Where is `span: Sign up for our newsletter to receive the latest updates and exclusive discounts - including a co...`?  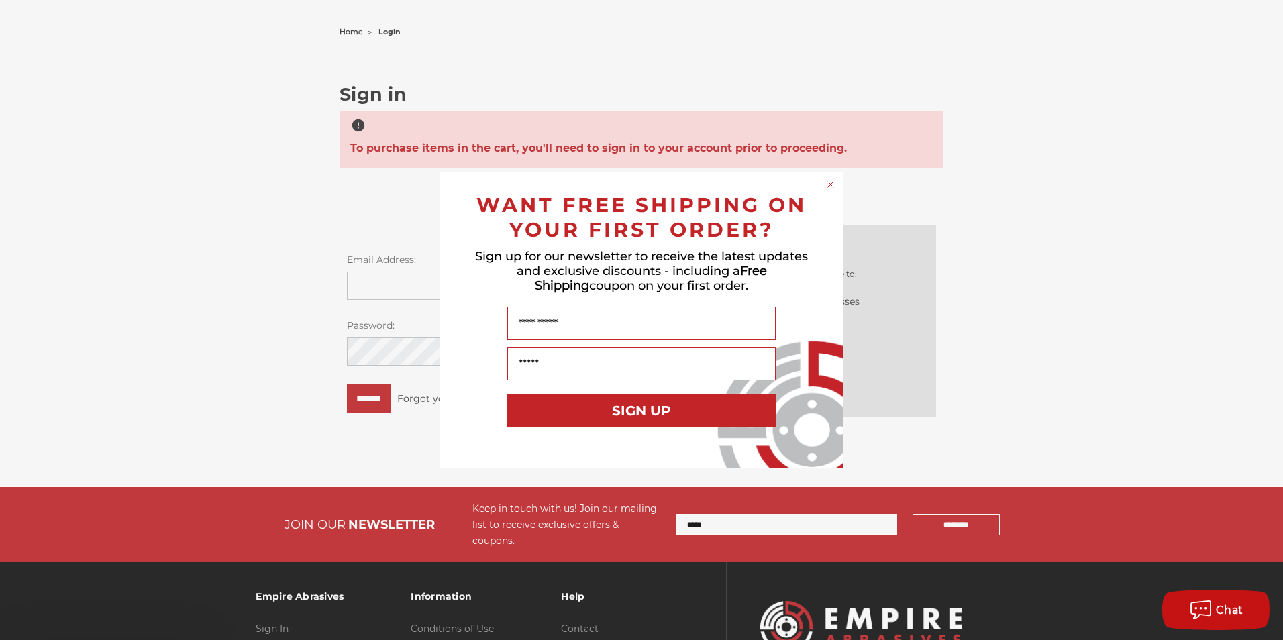 span: Sign up for our newsletter to receive the latest updates and exclusive discounts - including a co... is located at coordinates (641, 271).